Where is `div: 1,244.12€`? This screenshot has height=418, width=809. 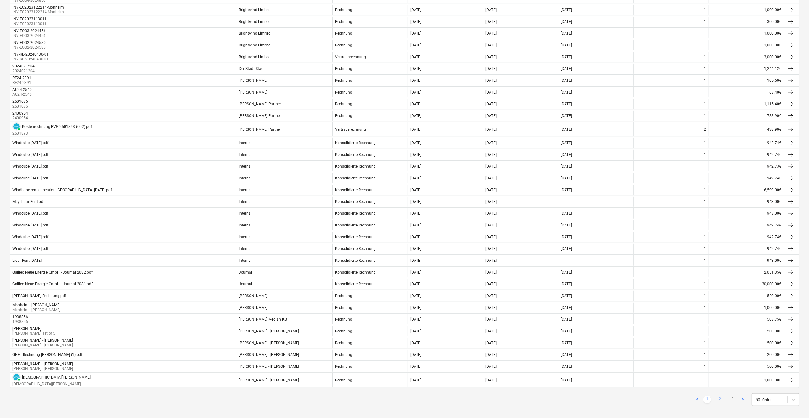
div: 1,244.12€ is located at coordinates (746, 69).